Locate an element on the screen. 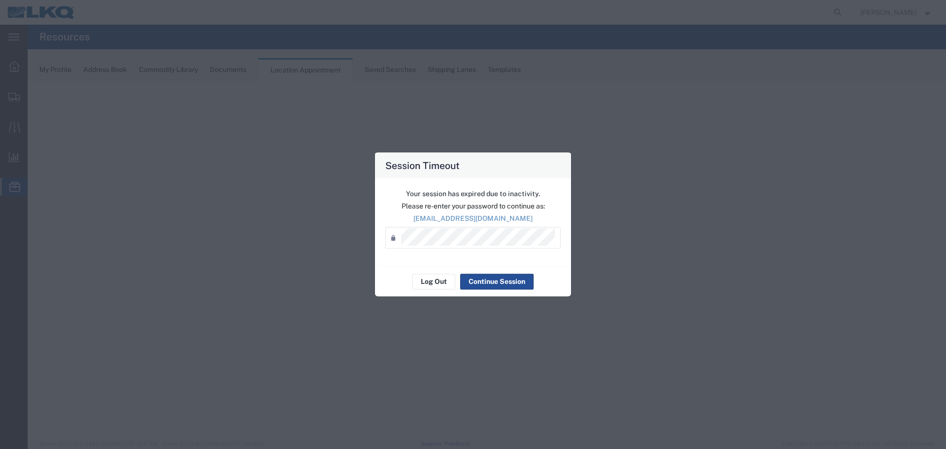 The width and height of the screenshot is (946, 449). button: Continue Session is located at coordinates (496, 281).